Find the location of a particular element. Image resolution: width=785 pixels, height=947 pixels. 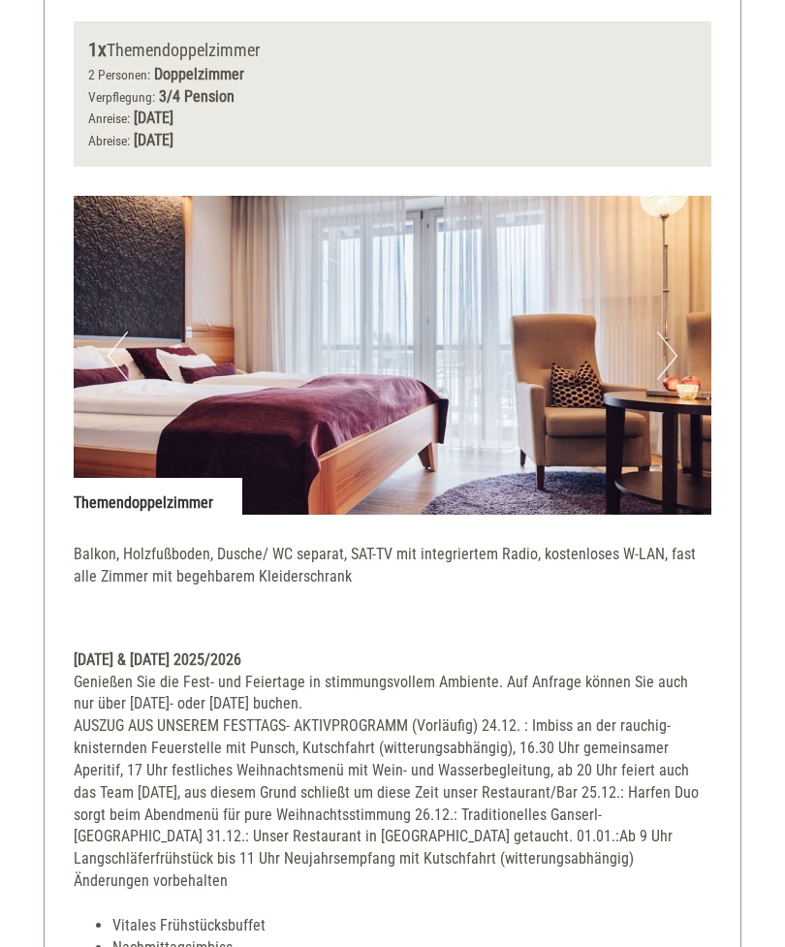

img: image is located at coordinates (393, 355).